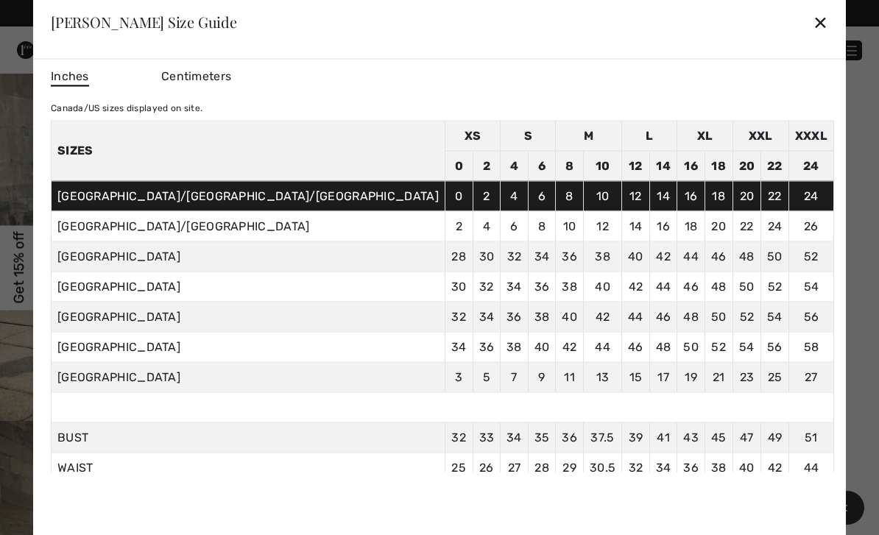 This screenshot has width=879, height=535. I want to click on td: 16, so click(692, 166).